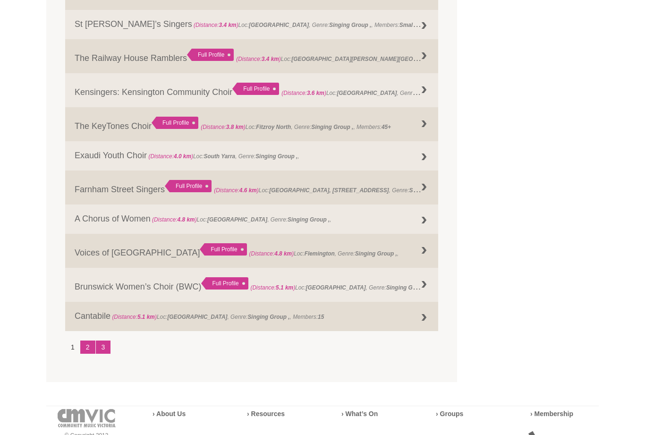 The width and height of the screenshot is (645, 435). I want to click on strong: › About Us, so click(169, 414).